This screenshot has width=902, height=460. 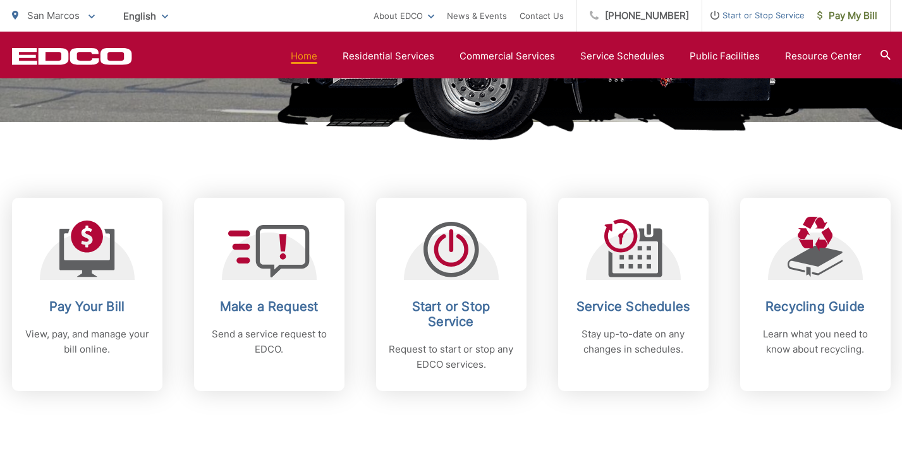 I want to click on a: Home, so click(x=304, y=56).